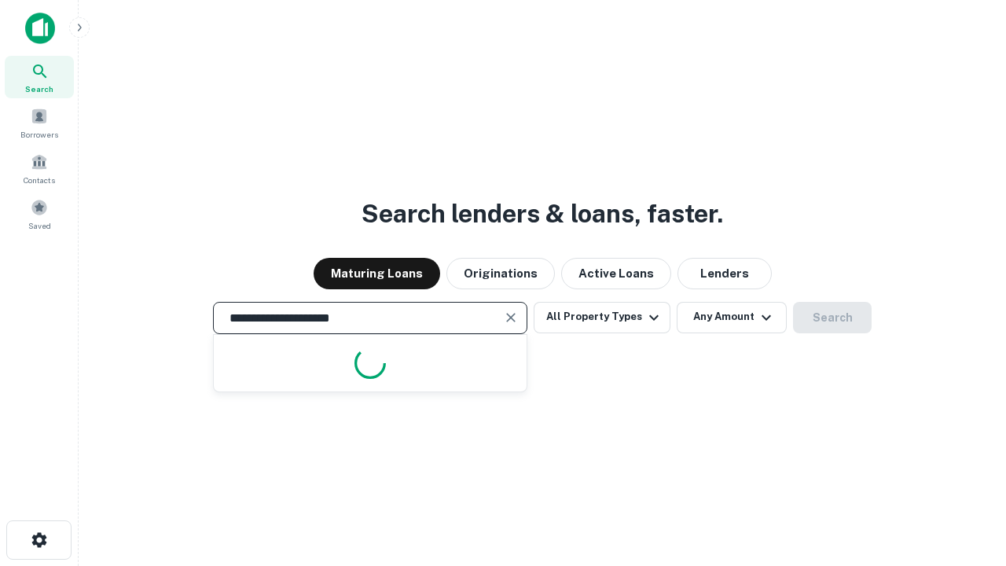 This screenshot has width=1006, height=566. Describe the element at coordinates (39, 123) in the screenshot. I see `div: Borrowers` at that location.